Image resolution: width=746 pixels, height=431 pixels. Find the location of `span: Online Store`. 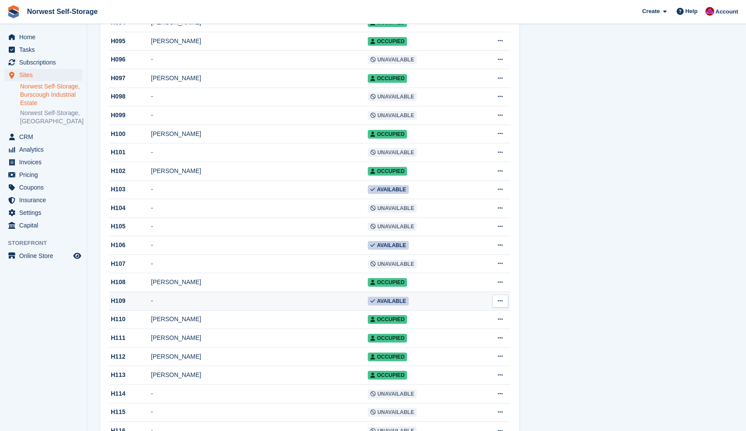

span: Online Store is located at coordinates (45, 256).